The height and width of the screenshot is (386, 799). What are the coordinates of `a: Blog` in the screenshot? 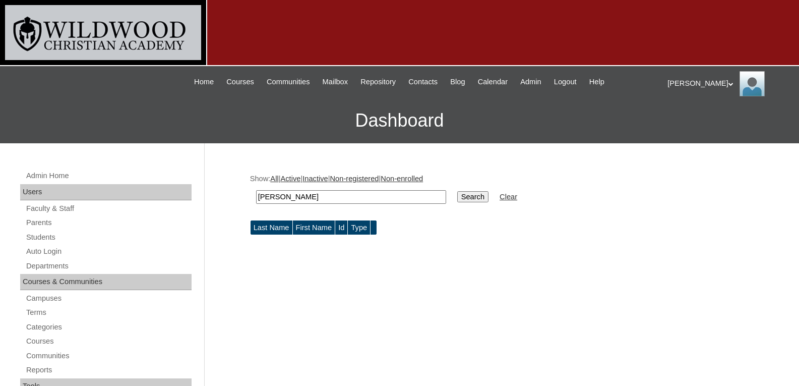 It's located at (457, 82).